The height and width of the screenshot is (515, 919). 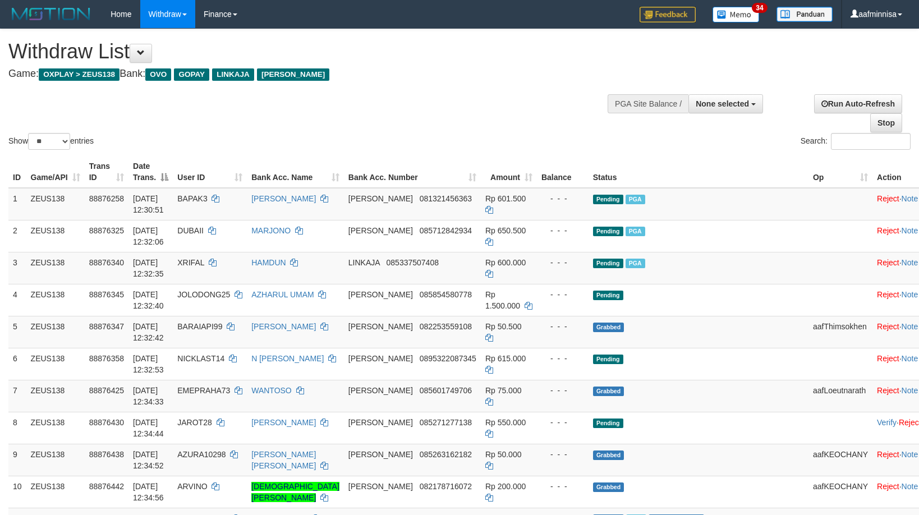 What do you see at coordinates (304, 74) in the screenshot?
I see `h4: Game: Bank:` at bounding box center [304, 74].